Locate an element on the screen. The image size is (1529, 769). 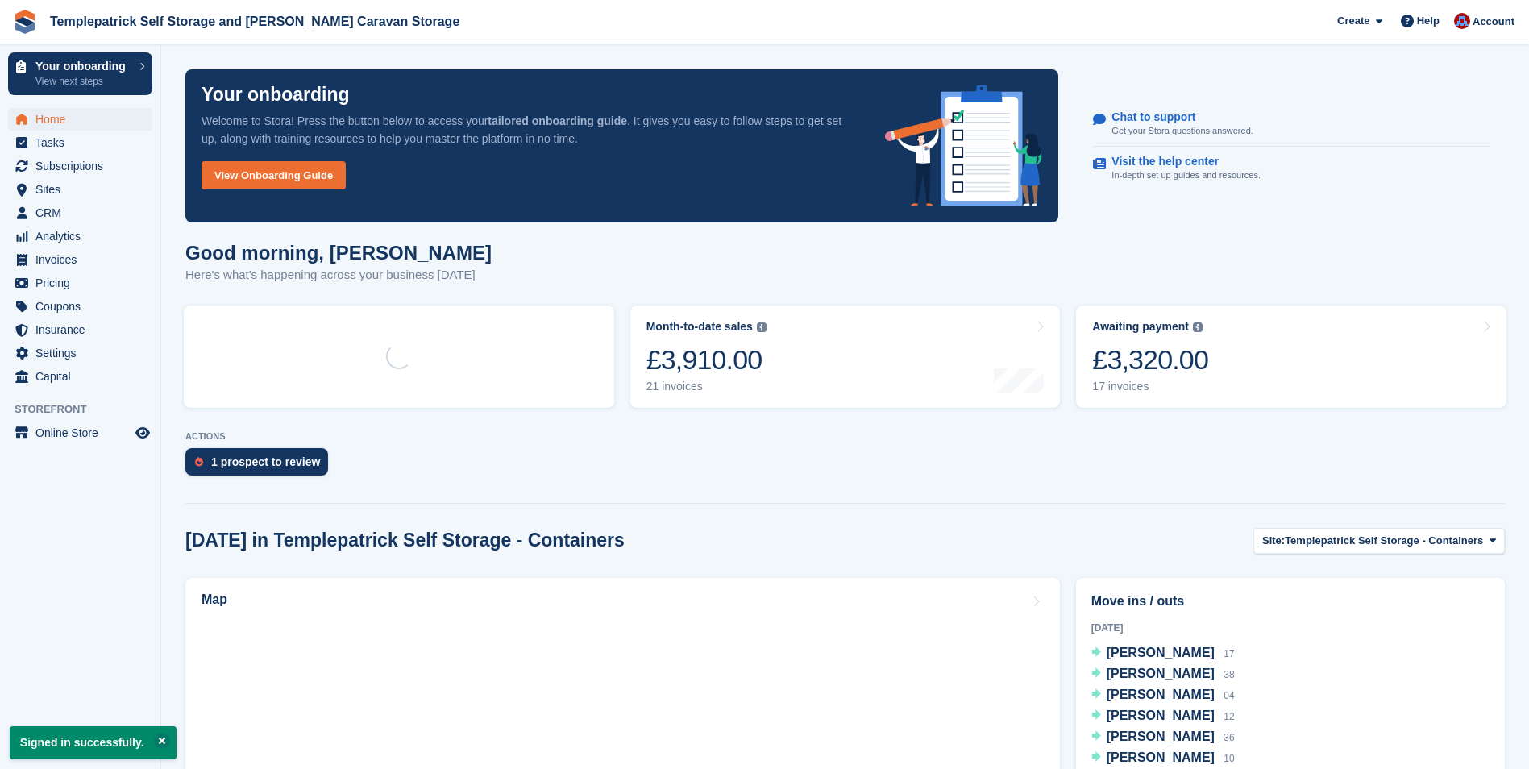
div: 21 invoices is located at coordinates (706, 386).